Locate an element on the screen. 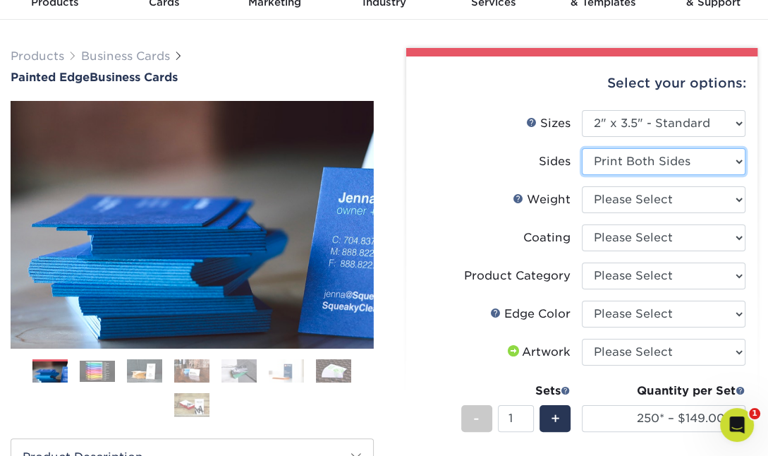  span: Painted Edge is located at coordinates (50, 77).